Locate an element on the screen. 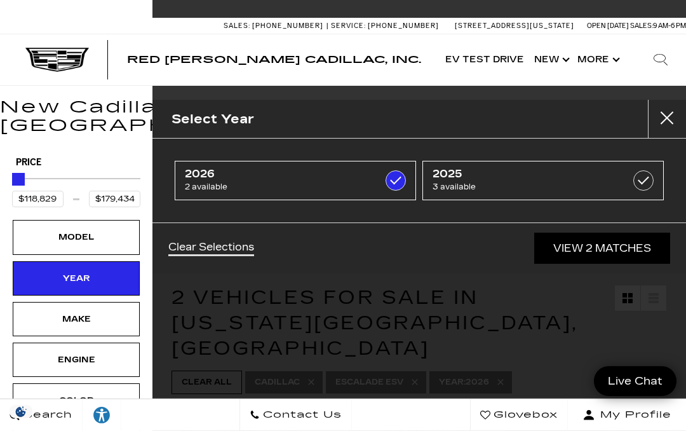 The width and height of the screenshot is (686, 431). span: Search is located at coordinates (46, 415).